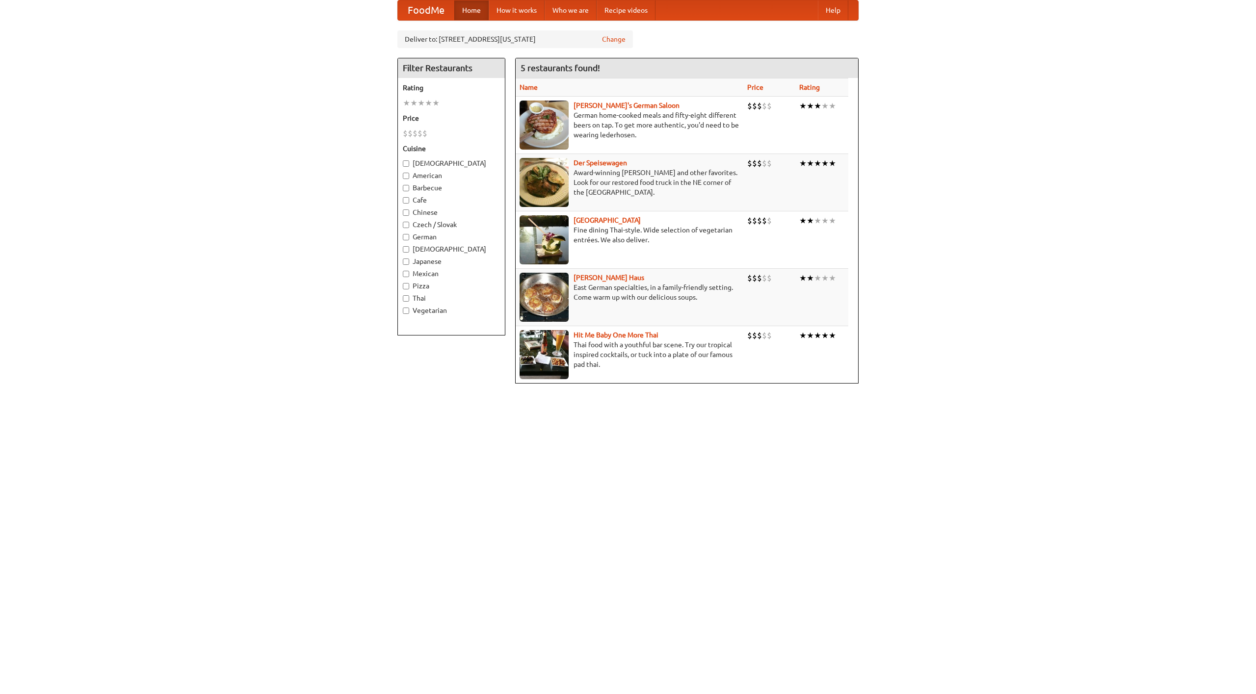 The width and height of the screenshot is (1256, 694). What do you see at coordinates (571, 10) in the screenshot?
I see `a: Who we are` at bounding box center [571, 10].